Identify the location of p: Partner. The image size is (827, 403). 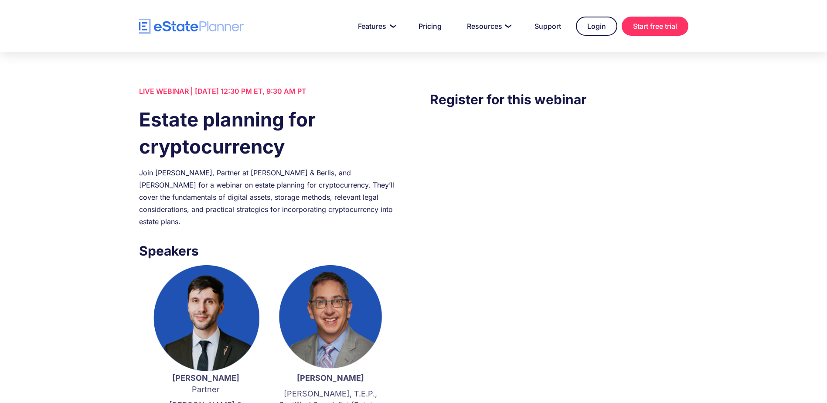
(206, 383).